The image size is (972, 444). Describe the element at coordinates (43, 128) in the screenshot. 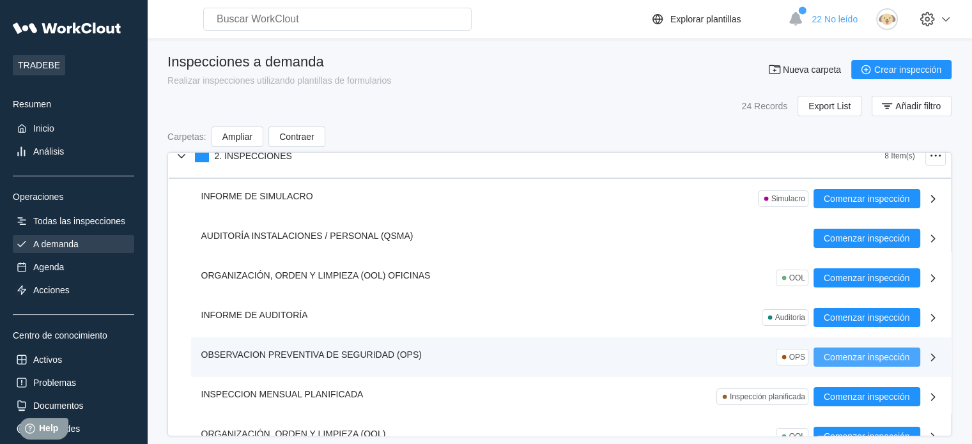

I see `div: Inicio` at that location.